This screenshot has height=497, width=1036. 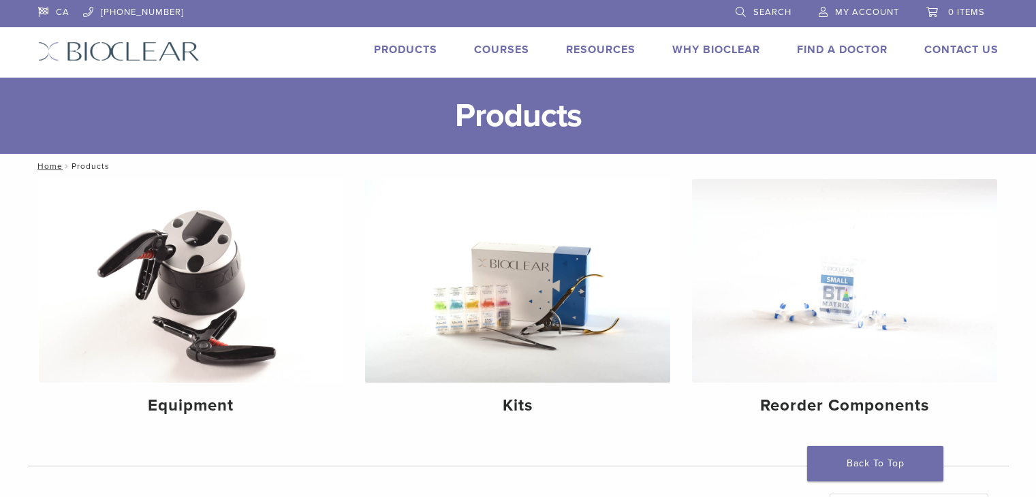 I want to click on a: Reorder Components, so click(x=845, y=303).